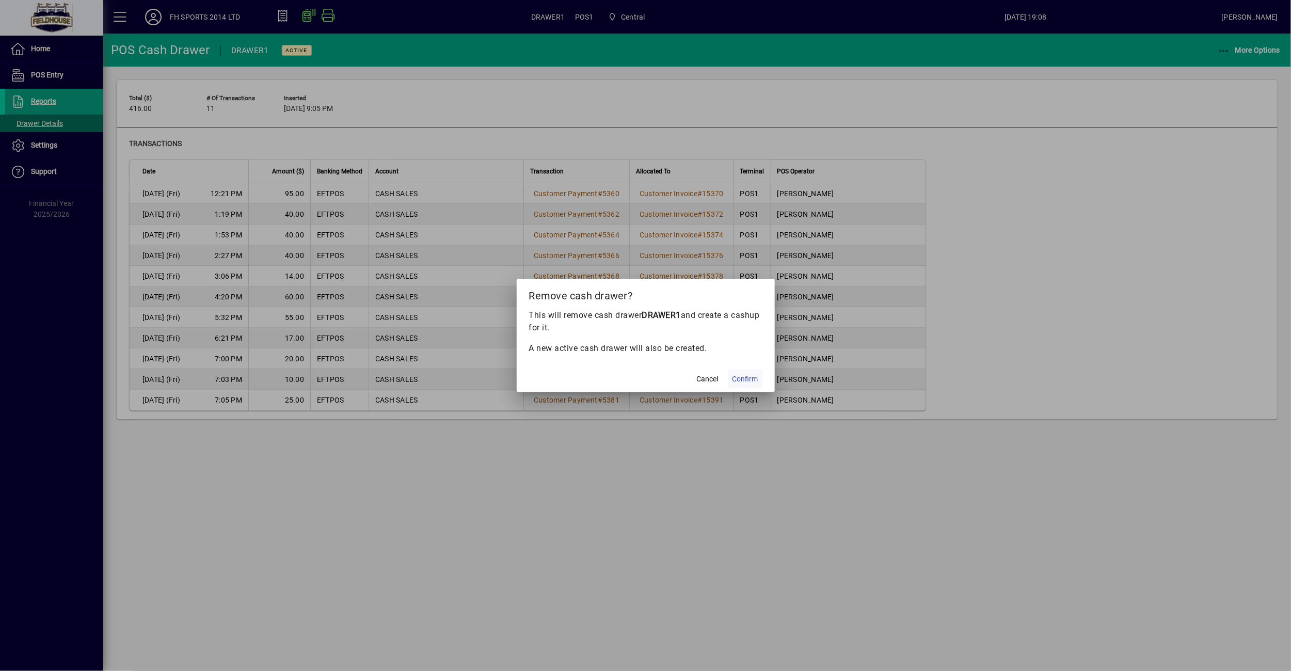  What do you see at coordinates (662, 315) in the screenshot?
I see `b: DRAWER1` at bounding box center [662, 315].